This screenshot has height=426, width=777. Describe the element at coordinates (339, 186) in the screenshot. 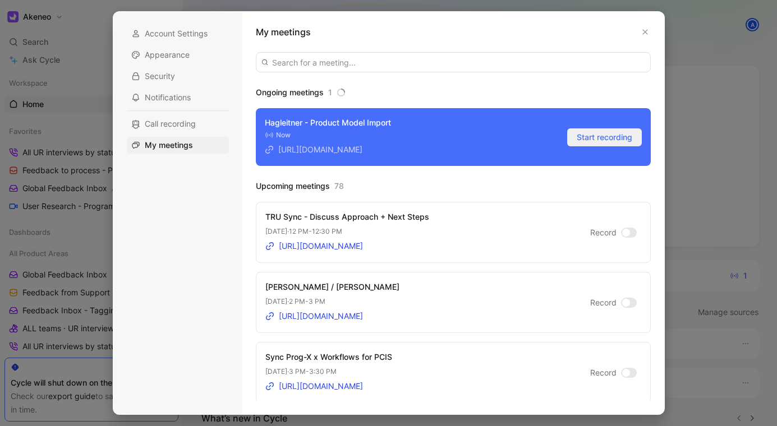

I see `span: 78` at that location.